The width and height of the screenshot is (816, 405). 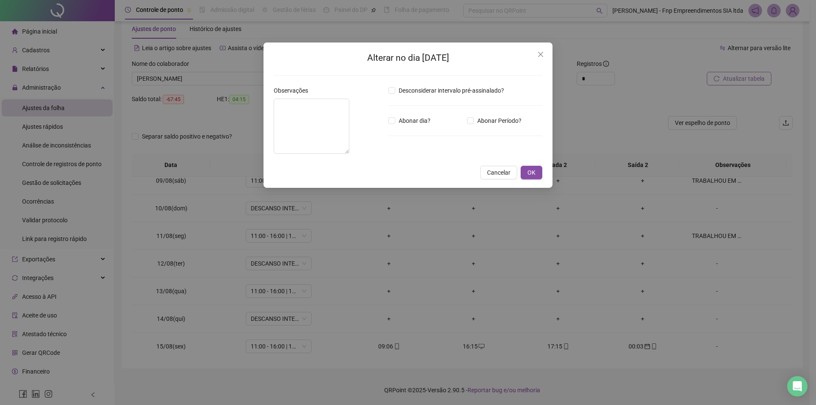 What do you see at coordinates (532, 173) in the screenshot?
I see `button: OK` at bounding box center [532, 173].